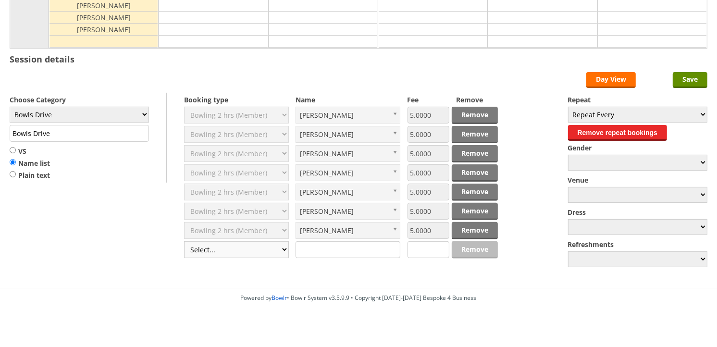  What do you see at coordinates (280, 298) in the screenshot?
I see `a: Bowlr` at bounding box center [280, 298].